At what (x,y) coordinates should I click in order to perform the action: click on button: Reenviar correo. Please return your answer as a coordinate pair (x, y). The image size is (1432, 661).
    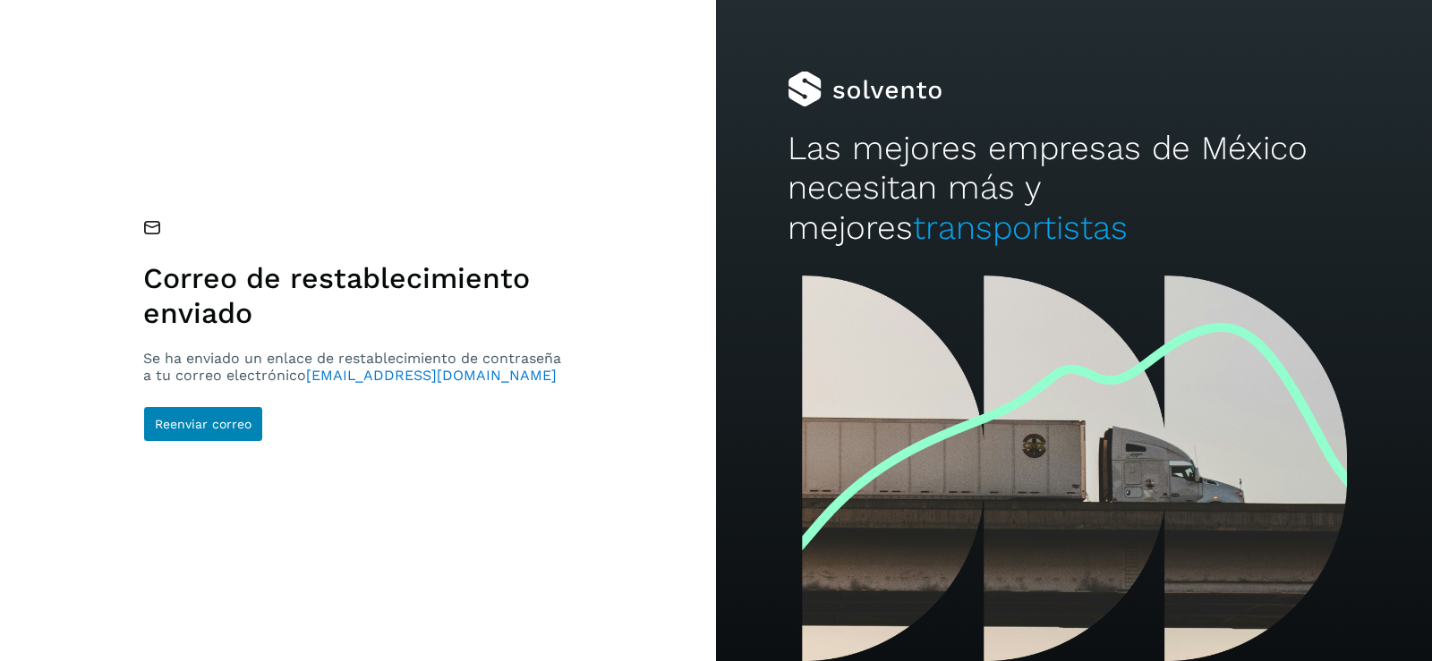
    Looking at the image, I should click on (203, 424).